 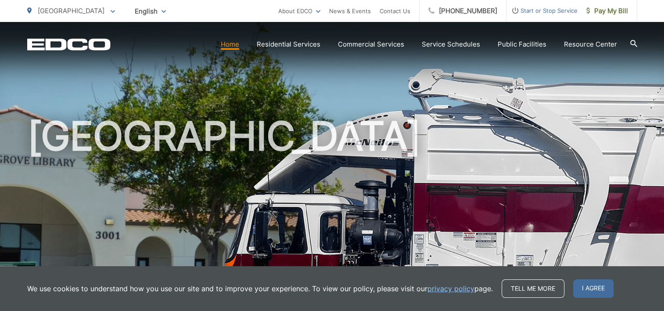 What do you see at coordinates (591, 44) in the screenshot?
I see `a: Resource Center` at bounding box center [591, 44].